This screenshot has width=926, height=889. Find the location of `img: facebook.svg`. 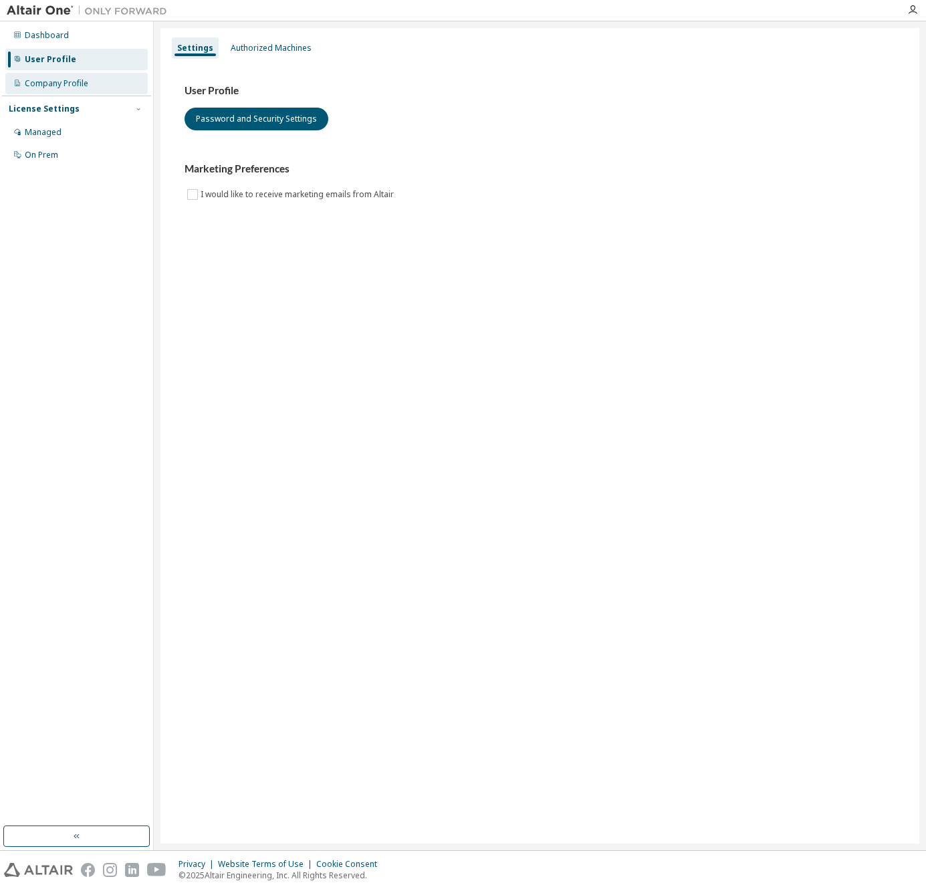

img: facebook.svg is located at coordinates (88, 870).